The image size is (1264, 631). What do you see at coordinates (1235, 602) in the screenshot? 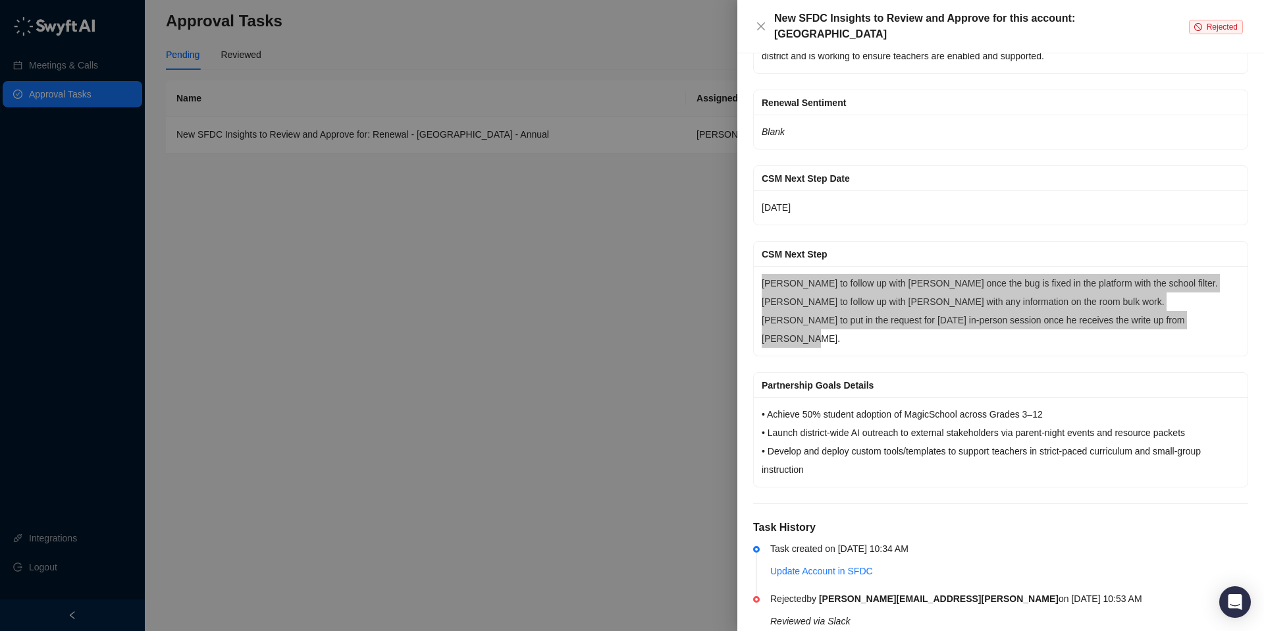
I see `div: Open Intercom Messenger` at bounding box center [1235, 602].